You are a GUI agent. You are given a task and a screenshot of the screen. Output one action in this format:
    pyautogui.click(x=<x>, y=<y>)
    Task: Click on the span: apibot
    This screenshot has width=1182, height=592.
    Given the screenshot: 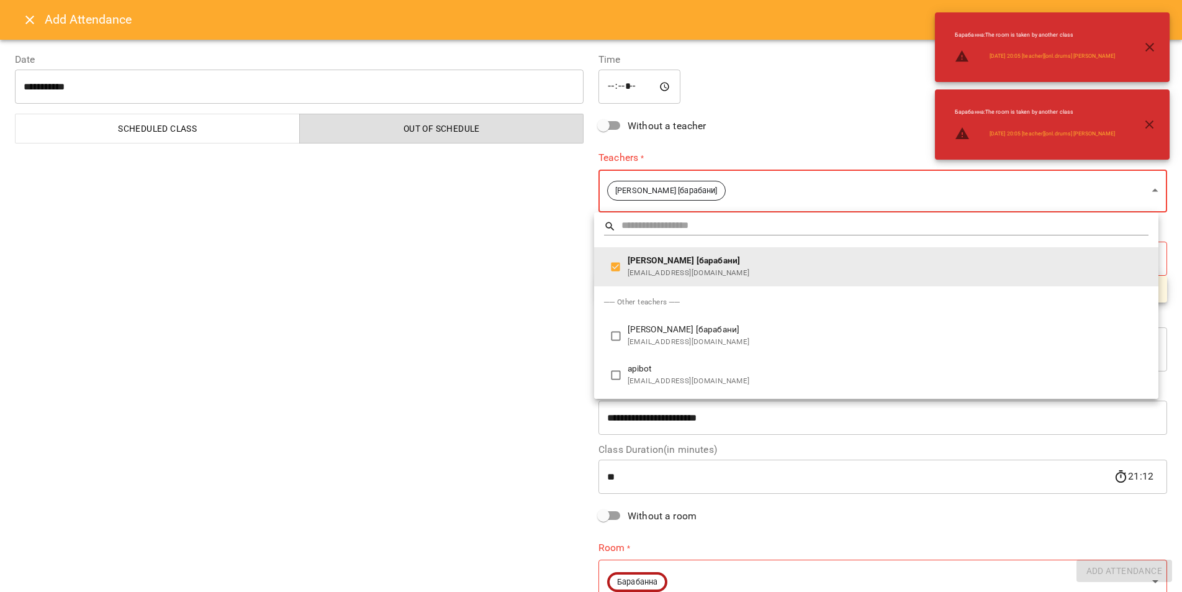 What is the action you would take?
    pyautogui.click(x=888, y=369)
    